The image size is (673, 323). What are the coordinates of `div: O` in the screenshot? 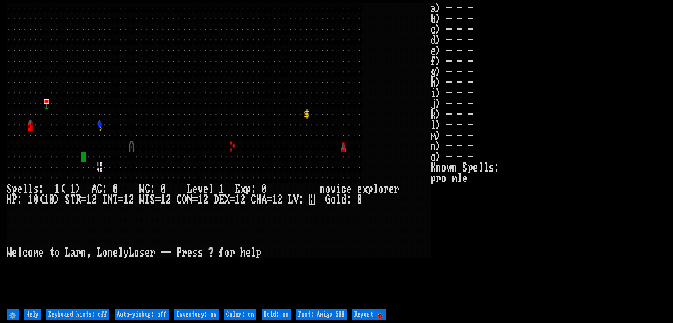 It's located at (184, 199).